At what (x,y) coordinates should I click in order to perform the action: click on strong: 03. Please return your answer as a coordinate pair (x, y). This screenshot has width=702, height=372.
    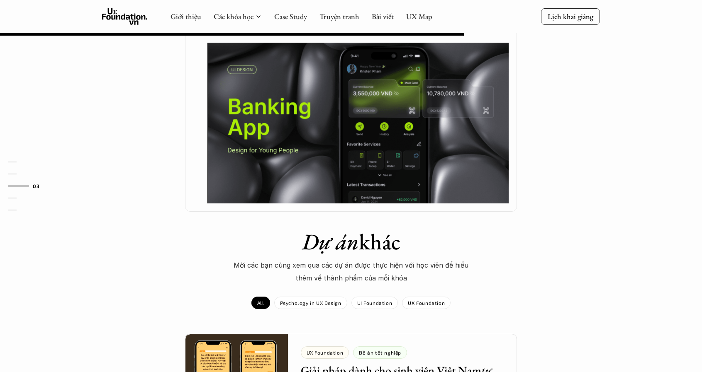
    Looking at the image, I should click on (36, 186).